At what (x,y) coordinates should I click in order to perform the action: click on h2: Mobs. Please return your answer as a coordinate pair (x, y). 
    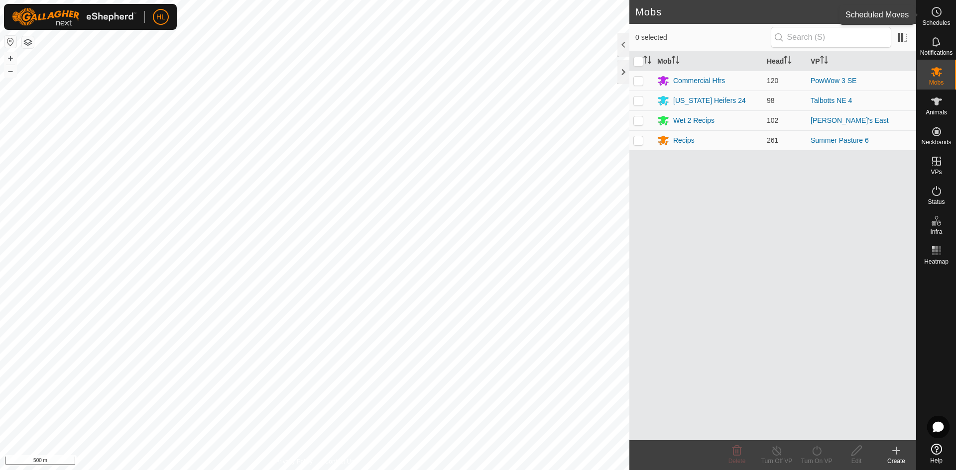
    Looking at the image, I should click on (768, 12).